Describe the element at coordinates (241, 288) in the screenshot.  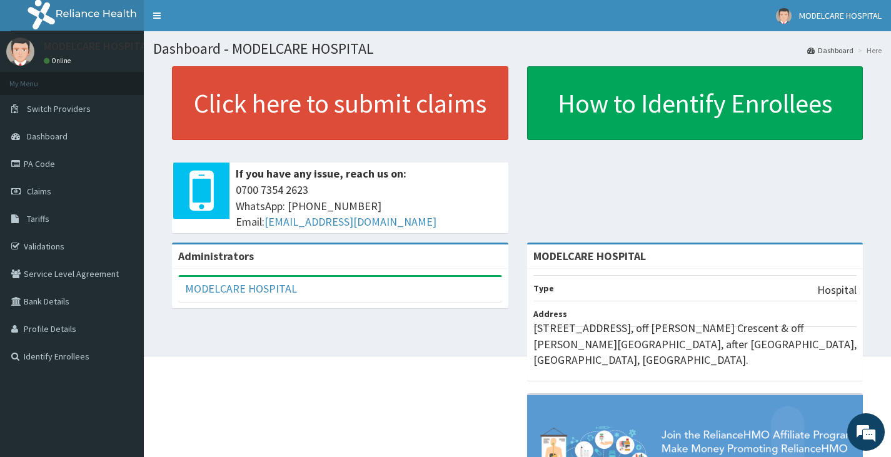
I see `a: MODELCARE HOSPITAL` at that location.